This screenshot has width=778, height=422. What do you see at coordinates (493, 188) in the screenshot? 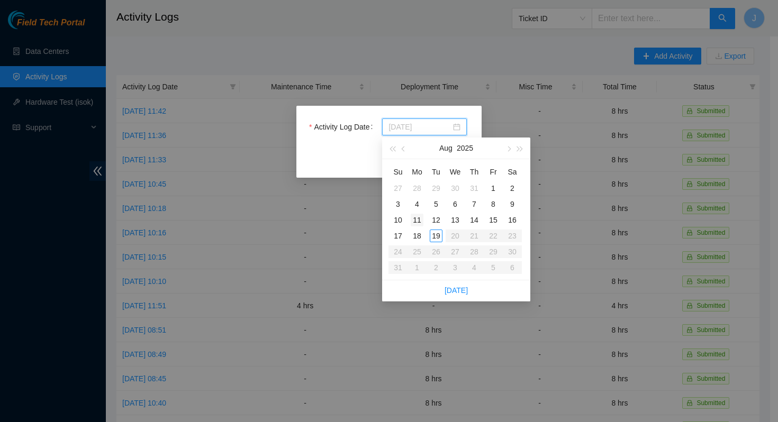
I see `td: 2025-08-01` at bounding box center [493, 188].